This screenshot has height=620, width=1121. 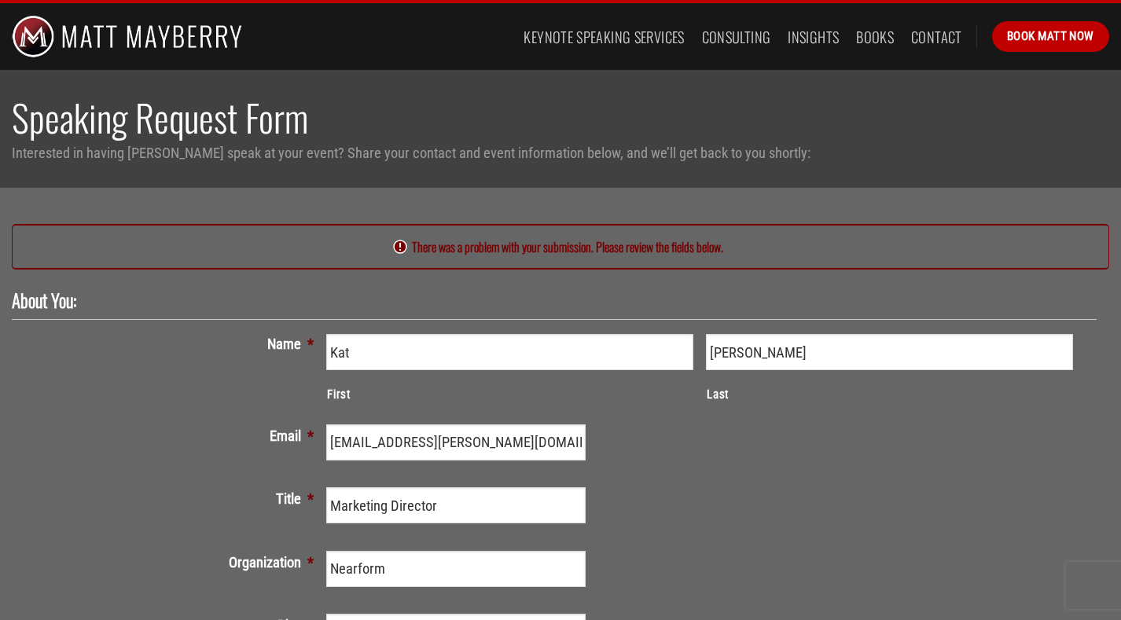 What do you see at coordinates (890, 396) in the screenshot?
I see `label: Last` at bounding box center [890, 396].